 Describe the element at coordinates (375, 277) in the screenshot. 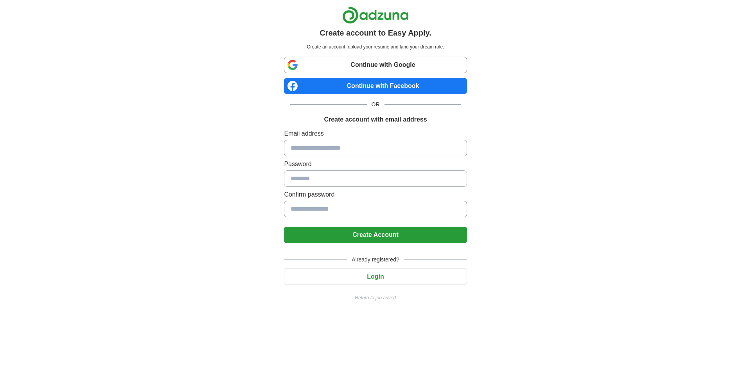

I see `button: Login` at that location.